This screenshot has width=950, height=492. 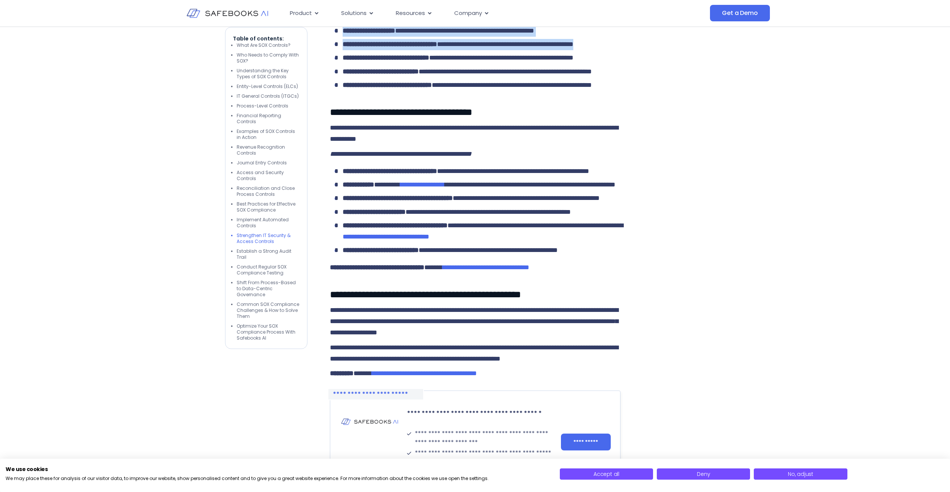 What do you see at coordinates (460, 13) in the screenshot?
I see `div: Menu Toggle` at bounding box center [460, 13].